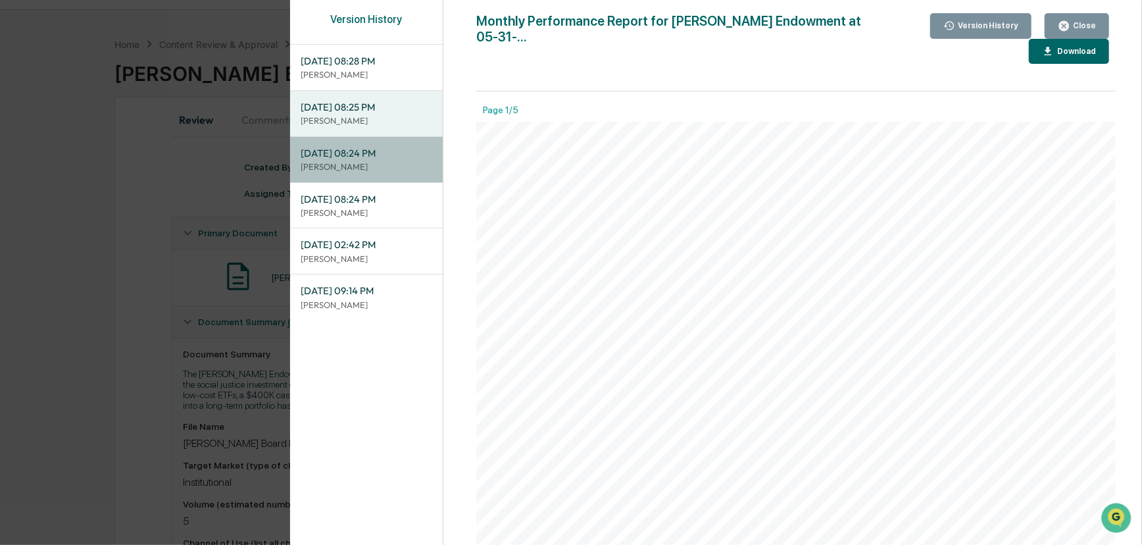 Image resolution: width=1142 pixels, height=545 pixels. What do you see at coordinates (126, 38) in the screenshot?
I see `p: How can we help?` at bounding box center [126, 38].